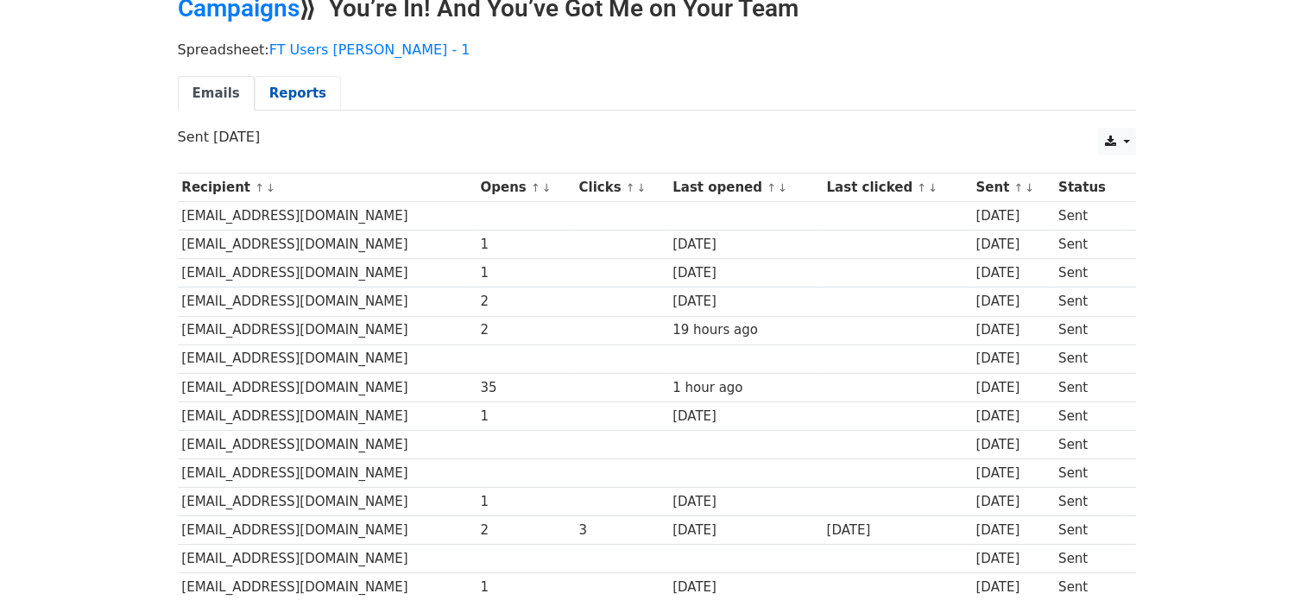 This screenshot has height=600, width=1313. Describe the element at coordinates (327, 187) in the screenshot. I see `th: Recipient` at that location.